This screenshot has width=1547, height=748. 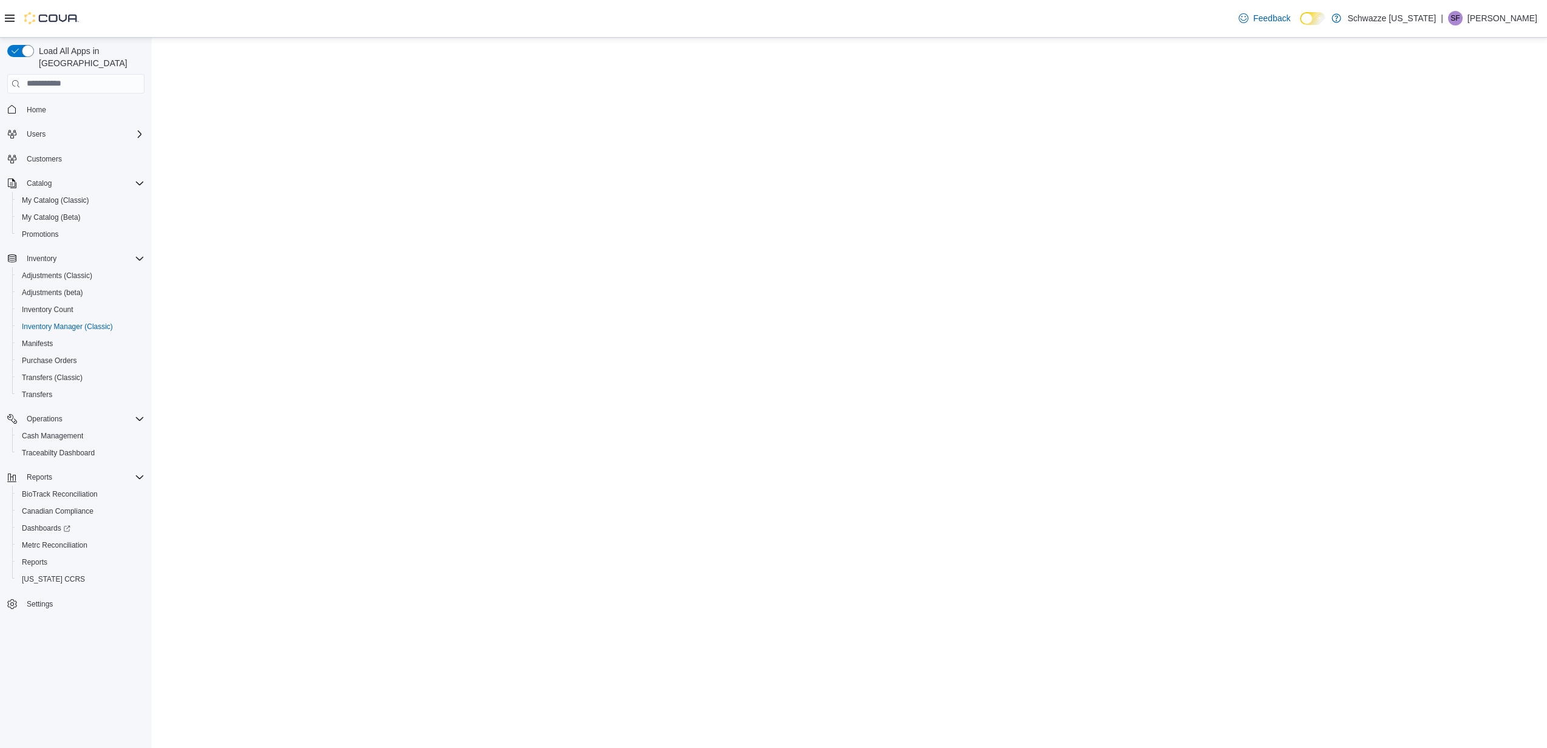 What do you see at coordinates (1456, 18) in the screenshot?
I see `div: Skyler Franke` at bounding box center [1456, 18].